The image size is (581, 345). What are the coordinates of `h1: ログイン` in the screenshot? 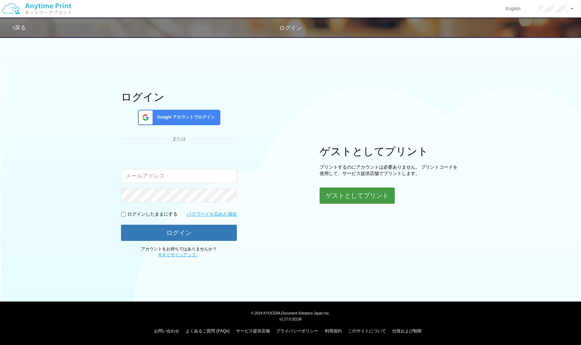 It's located at (179, 97).